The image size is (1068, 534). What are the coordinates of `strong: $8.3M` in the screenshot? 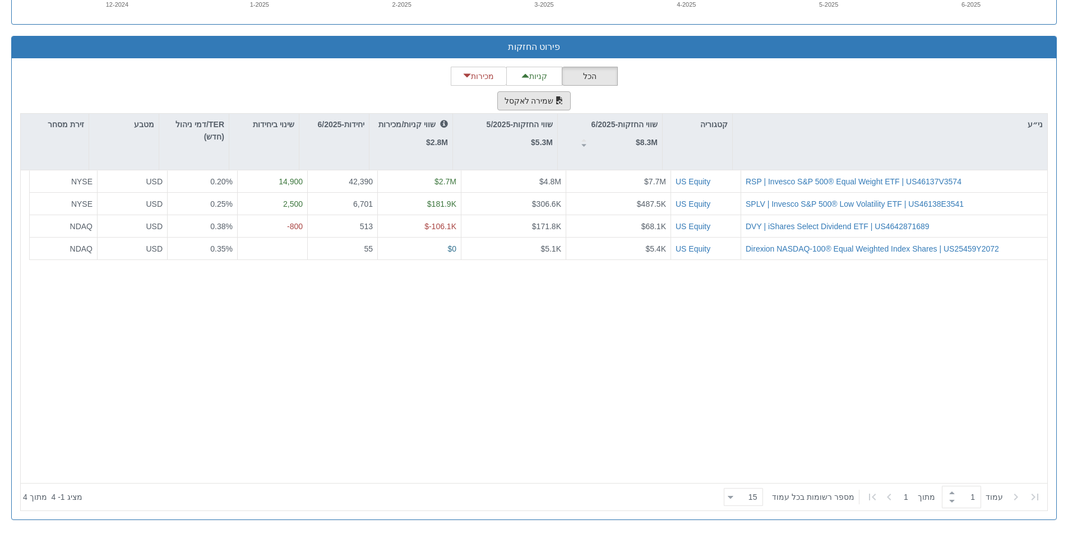 It's located at (647, 142).